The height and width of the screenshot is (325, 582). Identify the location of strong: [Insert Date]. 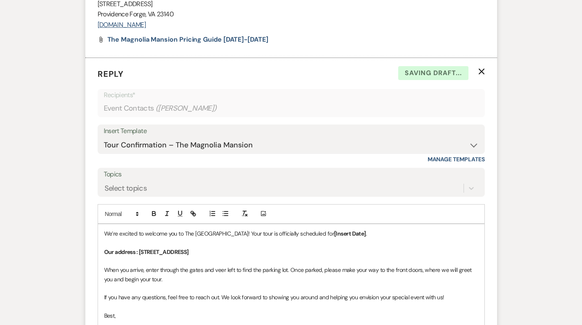
(350, 234).